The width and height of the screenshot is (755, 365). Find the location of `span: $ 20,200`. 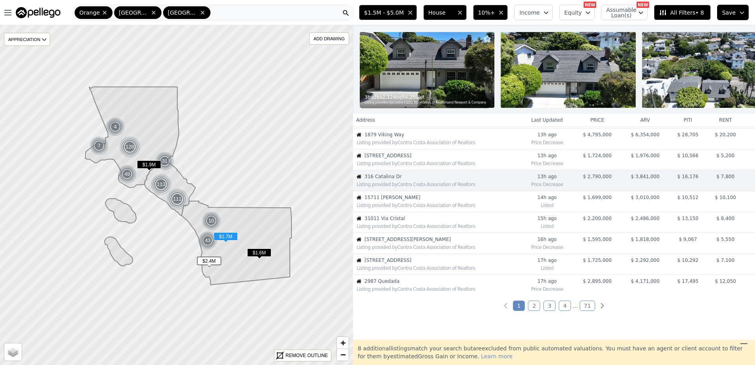

span: $ 20,200 is located at coordinates (726, 135).